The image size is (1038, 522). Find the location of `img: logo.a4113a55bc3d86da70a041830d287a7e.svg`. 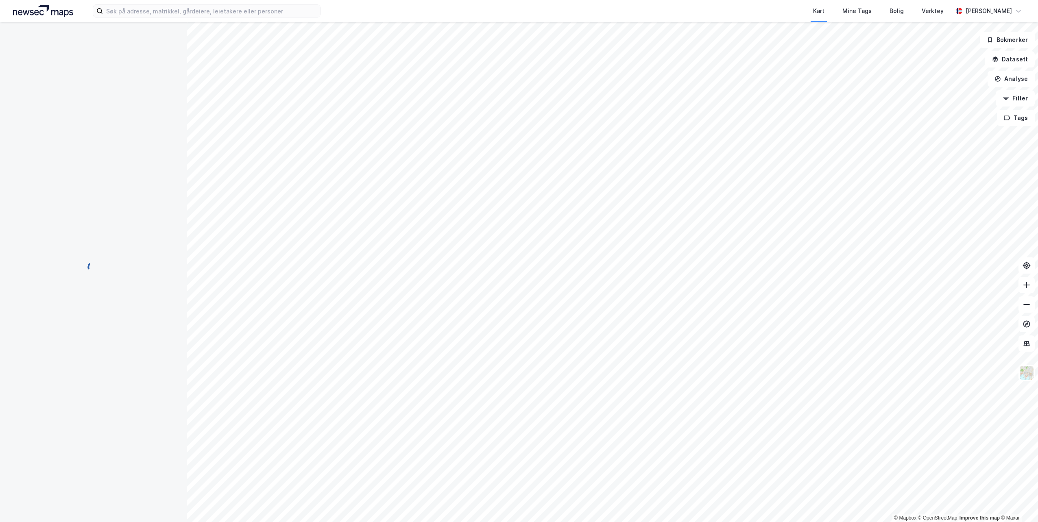

img: logo.a4113a55bc3d86da70a041830d287a7e.svg is located at coordinates (43, 11).